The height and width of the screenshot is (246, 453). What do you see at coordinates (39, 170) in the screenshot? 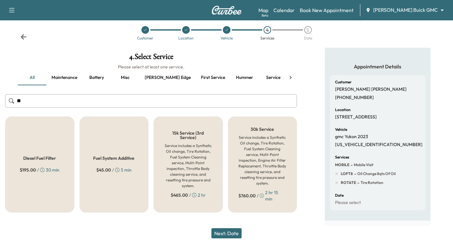
I see `div: / 30 min` at bounding box center [39, 170].